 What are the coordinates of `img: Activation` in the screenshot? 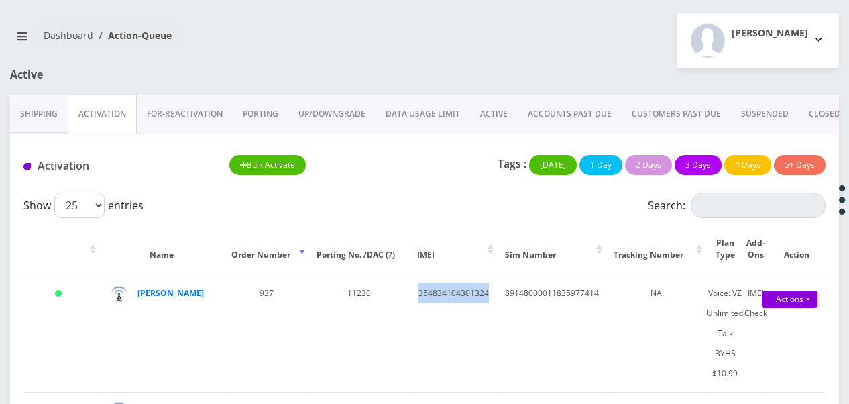 It's located at (27, 166).